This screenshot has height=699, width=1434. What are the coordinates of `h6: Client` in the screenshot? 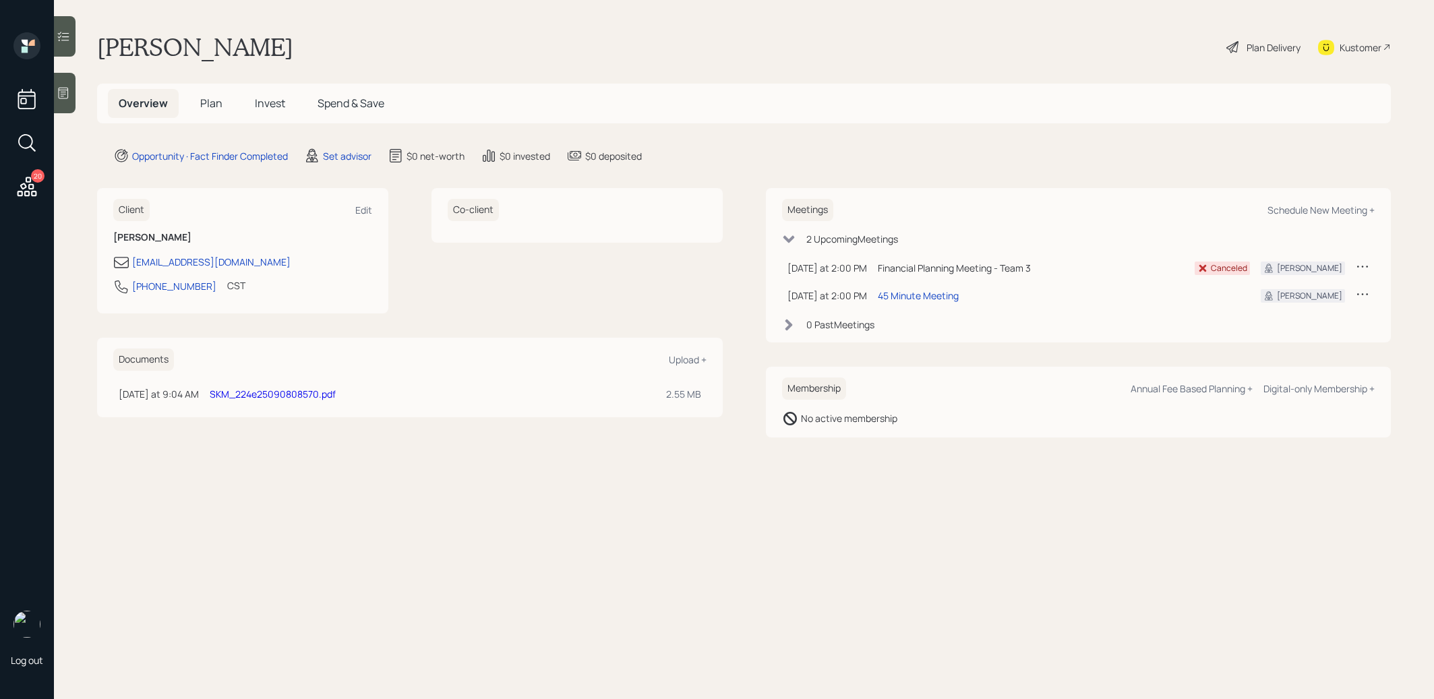 It's located at (131, 210).